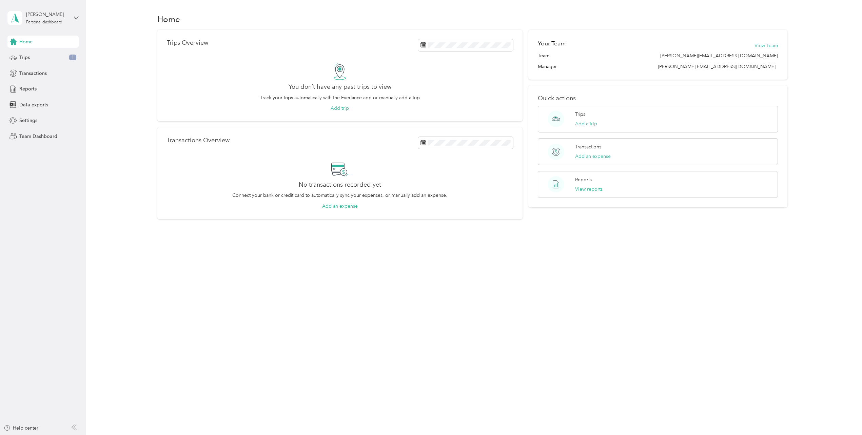  I want to click on span: Data exports, so click(34, 105).